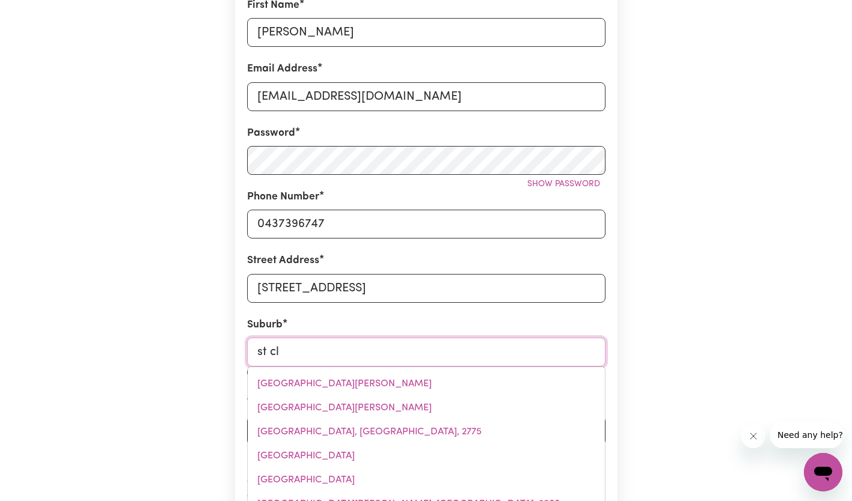  What do you see at coordinates (426, 97) in the screenshot?
I see `input: e.g. daniela.d88@gmail.com` at bounding box center [426, 97].